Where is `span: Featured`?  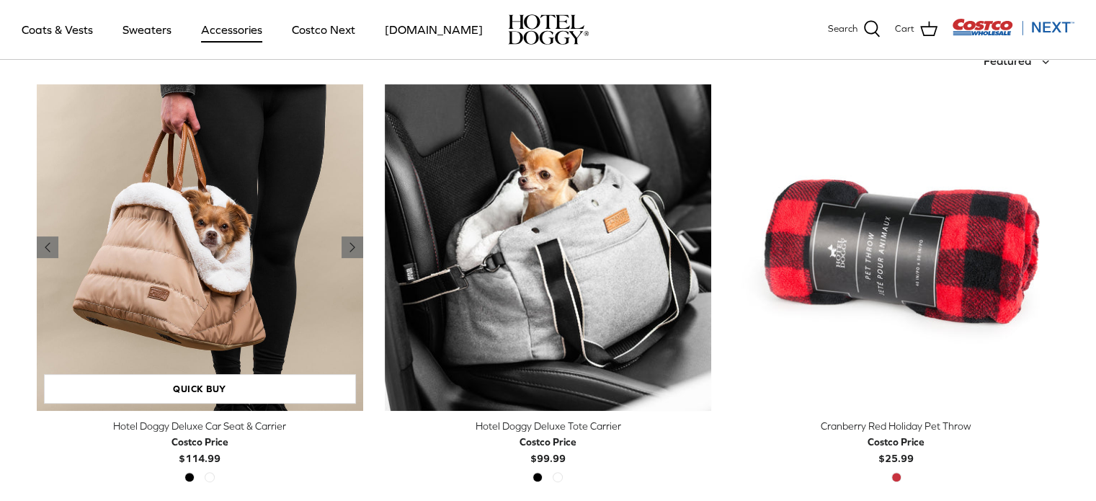
span: Featured is located at coordinates (1007, 61).